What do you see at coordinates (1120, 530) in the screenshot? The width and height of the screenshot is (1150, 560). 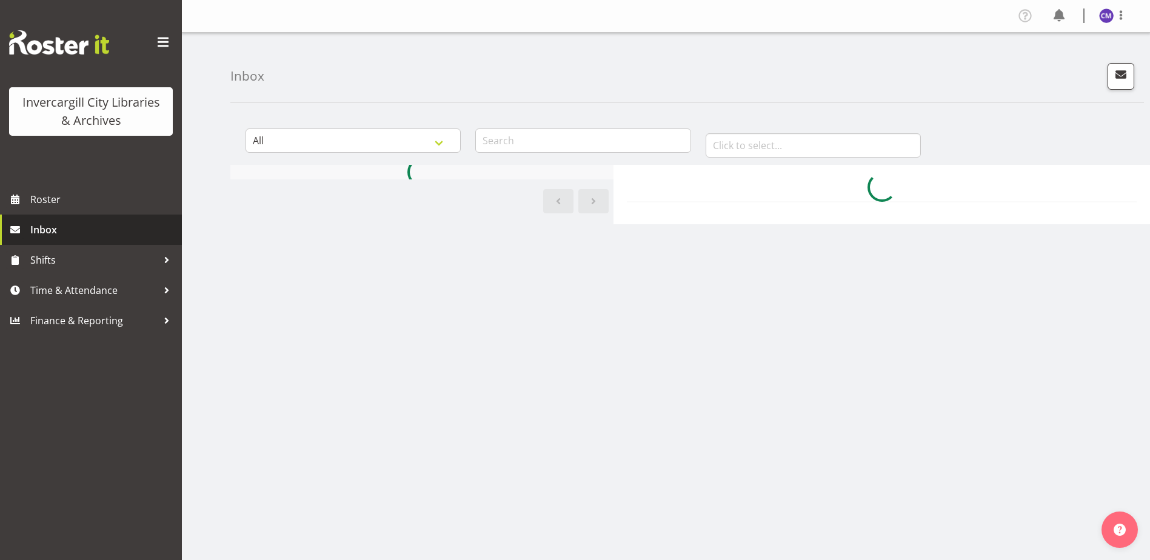 I see `img: help-xxl-2.png` at bounding box center [1120, 530].